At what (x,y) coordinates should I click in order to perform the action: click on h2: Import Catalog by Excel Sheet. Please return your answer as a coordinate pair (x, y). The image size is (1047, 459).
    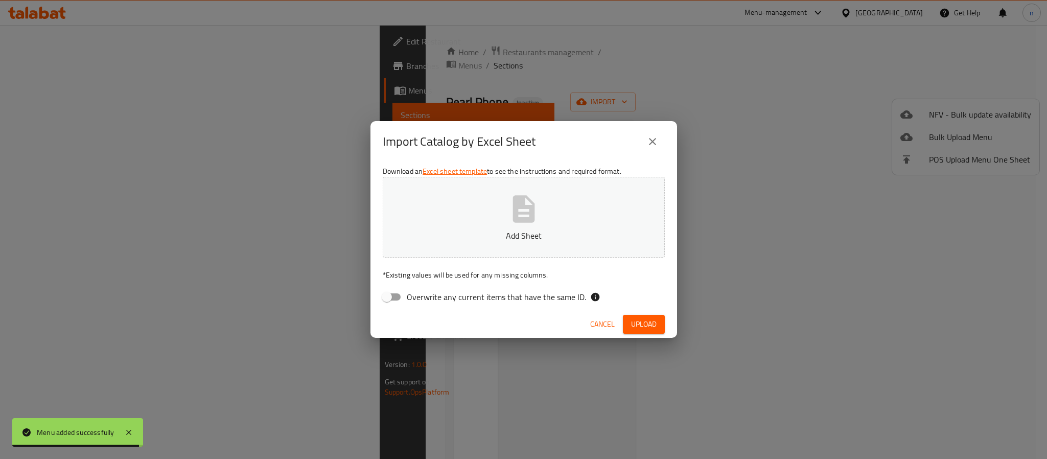
    Looking at the image, I should click on (459, 142).